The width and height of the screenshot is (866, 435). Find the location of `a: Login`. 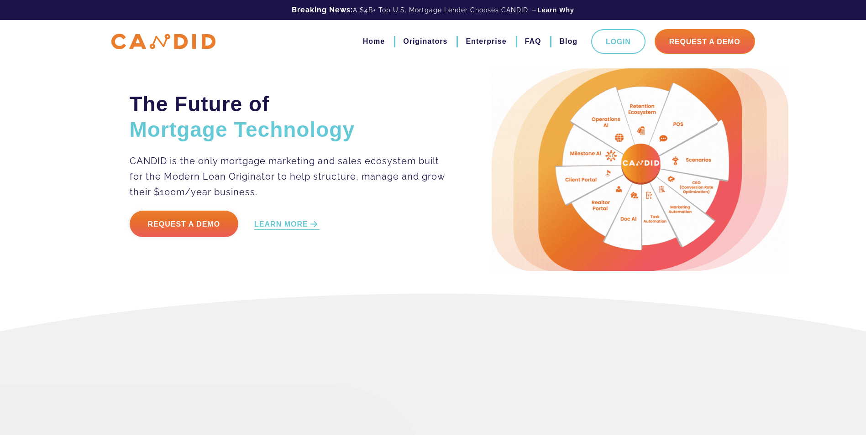

a: Login is located at coordinates (618, 42).